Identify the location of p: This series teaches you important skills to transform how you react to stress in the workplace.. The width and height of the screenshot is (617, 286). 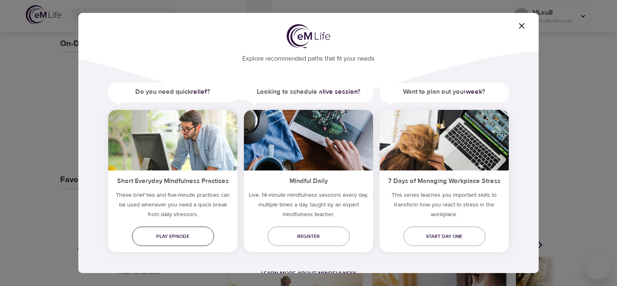
(445, 207).